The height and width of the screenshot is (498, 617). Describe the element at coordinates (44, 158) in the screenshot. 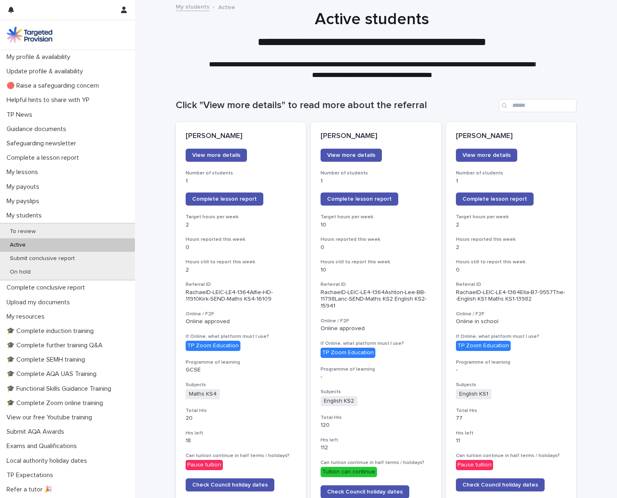

I see `p: Complete a lesson report` at that location.